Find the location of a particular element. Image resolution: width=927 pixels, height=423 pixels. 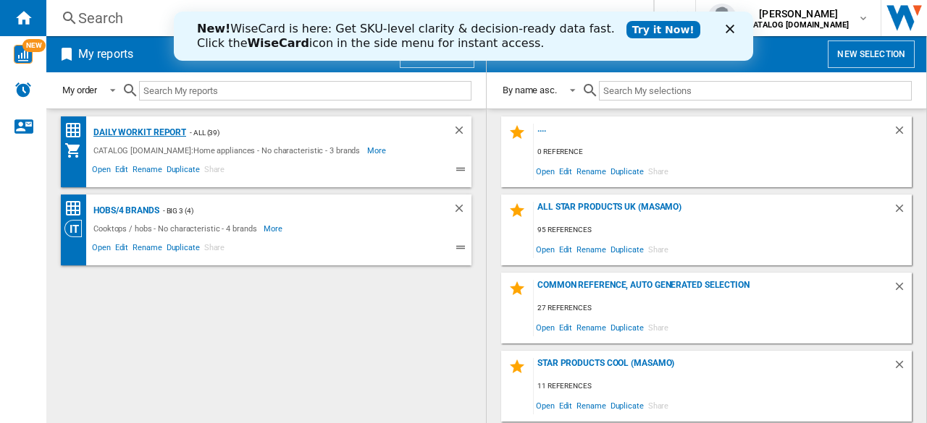

img: wise-card.svg is located at coordinates (23, 54).